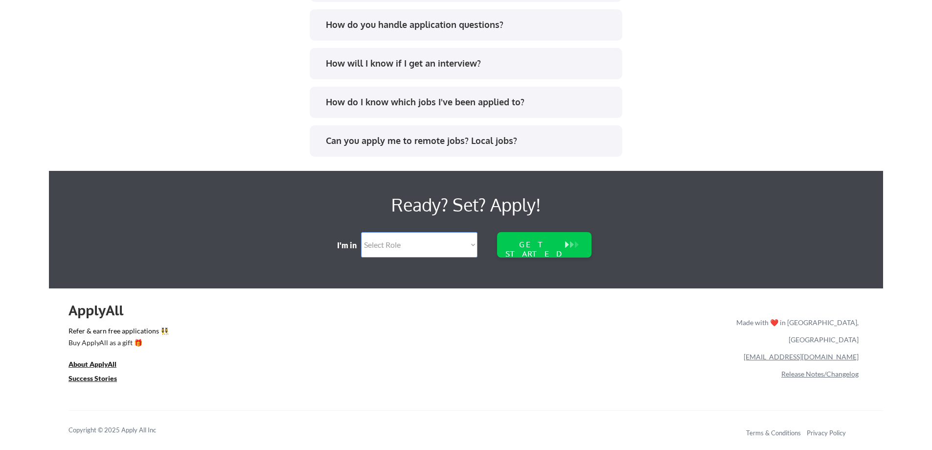  What do you see at coordinates (469, 63) in the screenshot?
I see `div: How will I know if I get an interview?` at bounding box center [469, 63].